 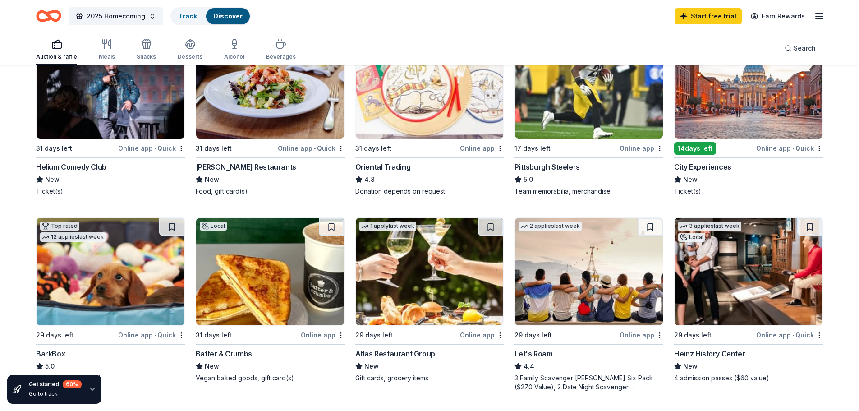 What do you see at coordinates (281, 57) in the screenshot?
I see `div: Beverages` at bounding box center [281, 57].